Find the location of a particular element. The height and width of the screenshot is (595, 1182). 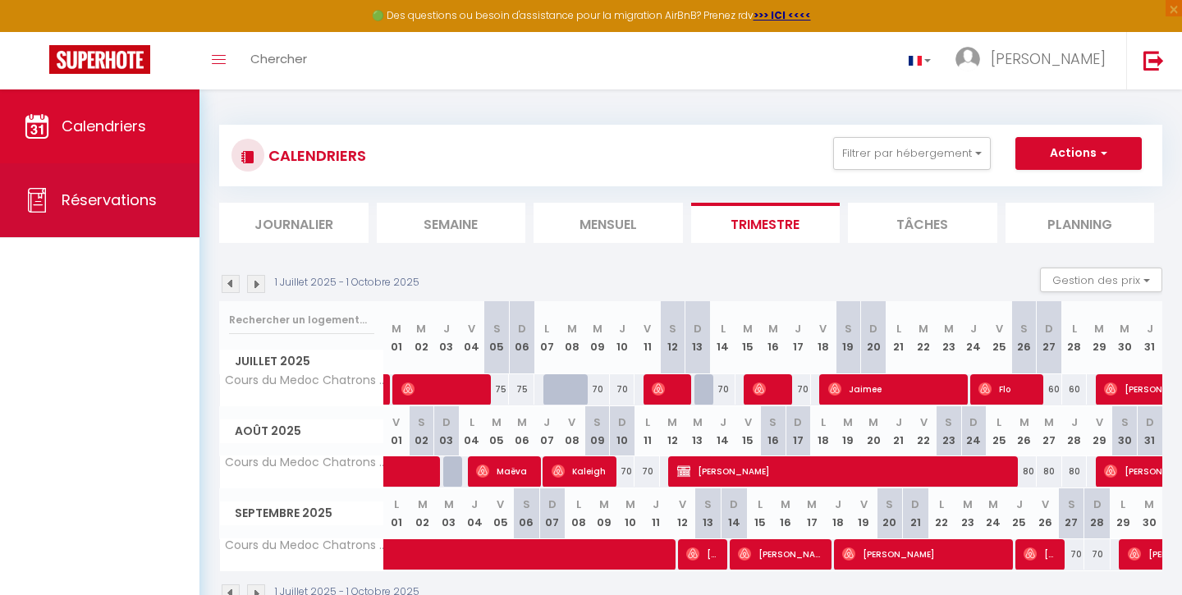

span: Réservations is located at coordinates (109, 199).